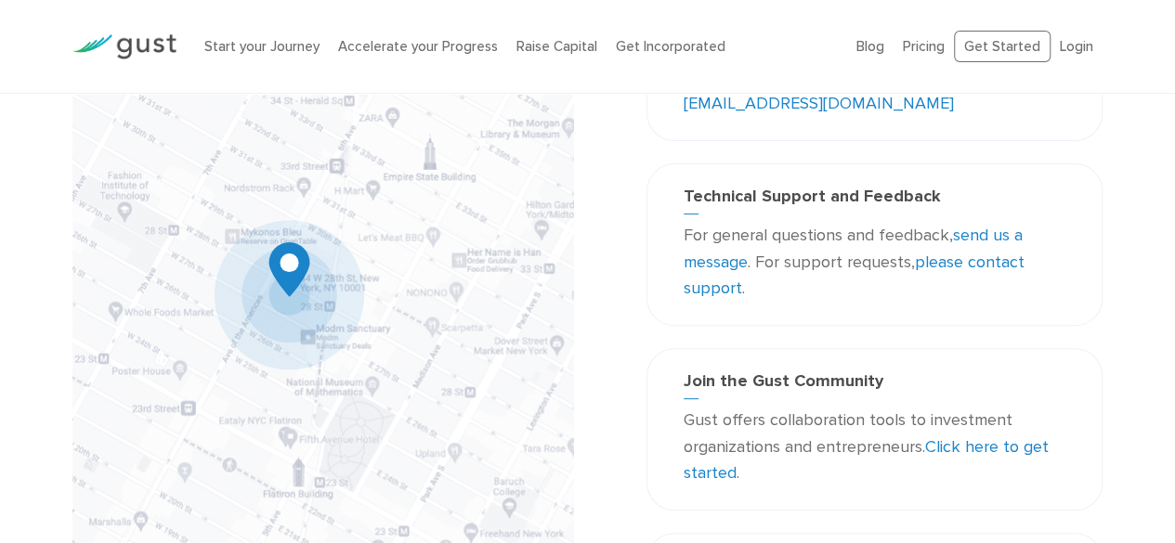  What do you see at coordinates (262, 46) in the screenshot?
I see `a: Start your Journey` at bounding box center [262, 46].